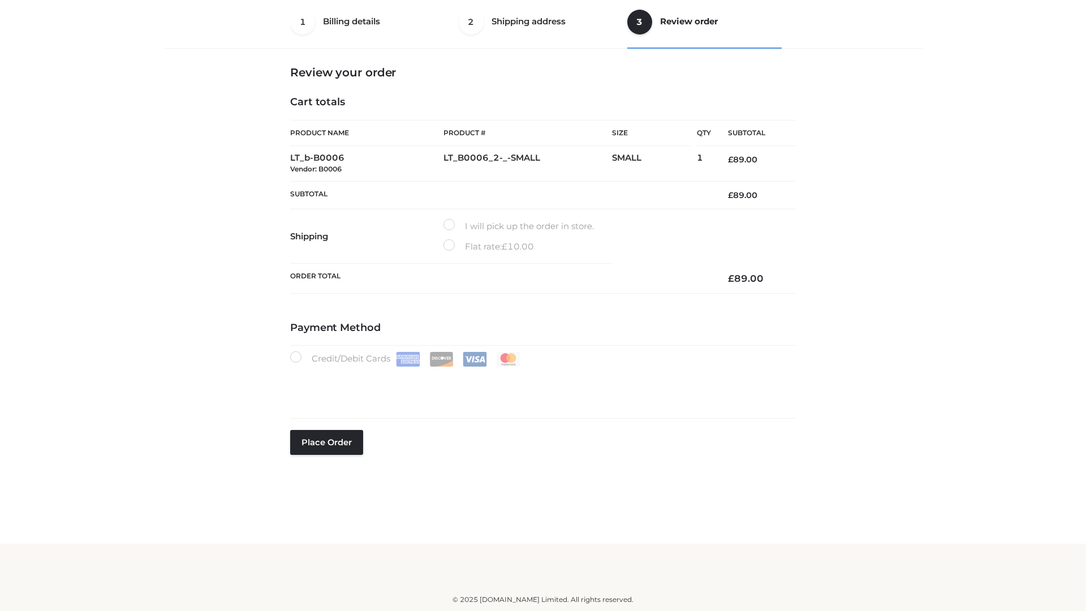 Image resolution: width=1086 pixels, height=611 pixels. What do you see at coordinates (654, 163) in the screenshot?
I see `td: SMALL` at bounding box center [654, 163].